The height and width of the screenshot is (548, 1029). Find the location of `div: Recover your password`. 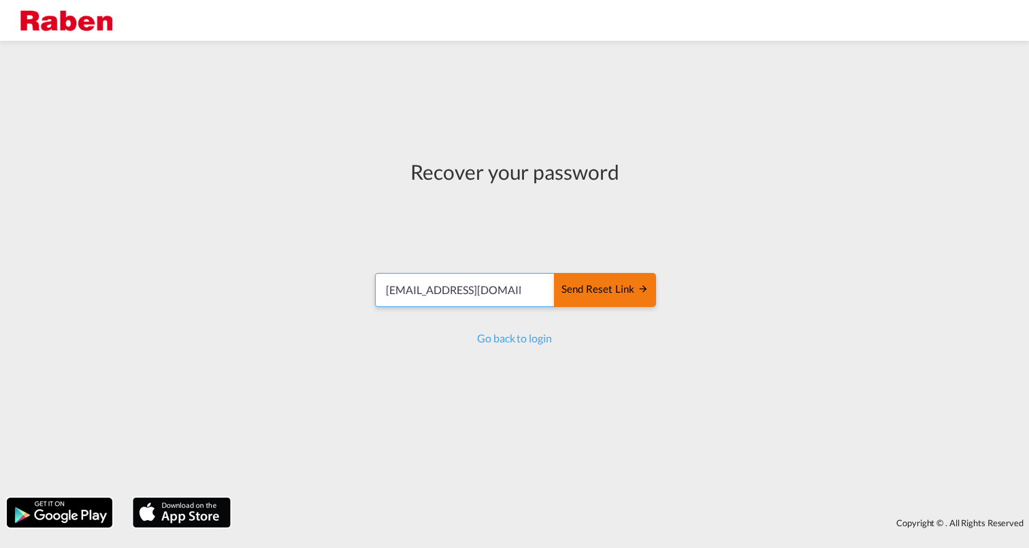

div: Recover your password is located at coordinates (514, 171).